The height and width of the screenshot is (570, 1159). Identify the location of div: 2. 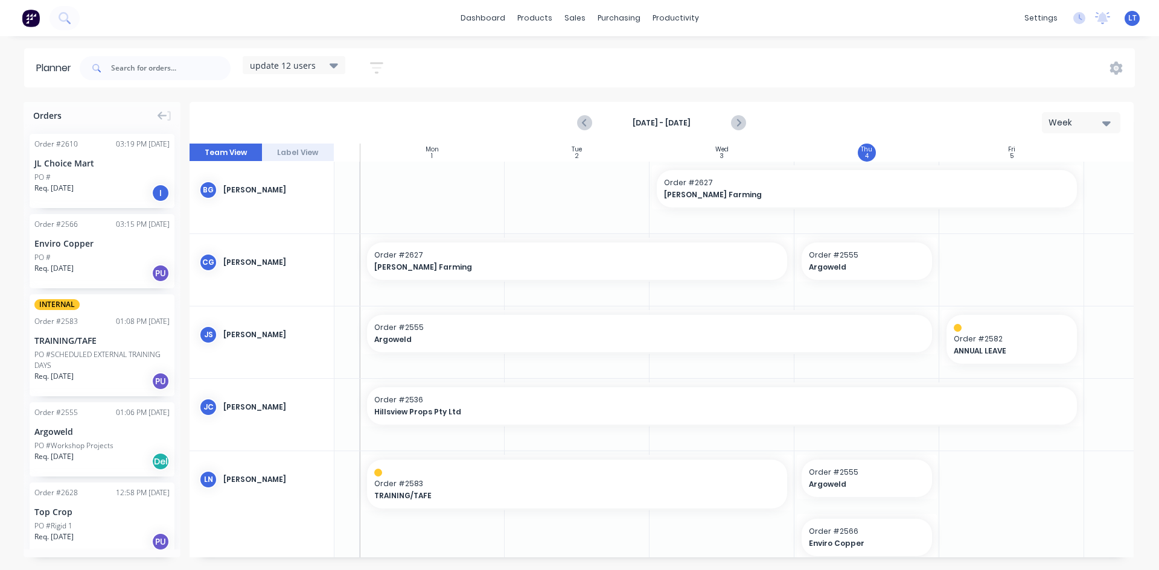
(577, 156).